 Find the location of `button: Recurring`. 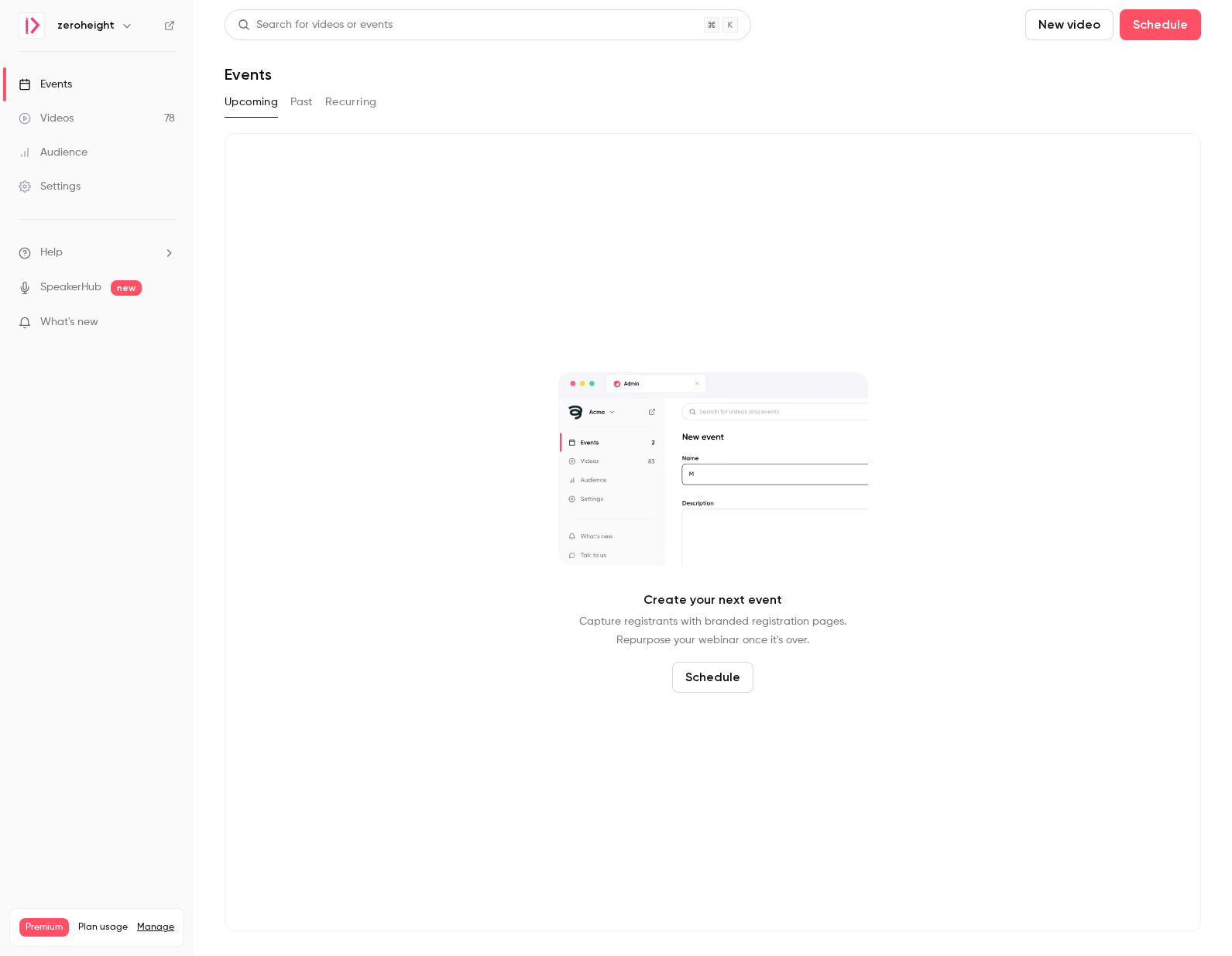

button: Recurring is located at coordinates (351, 102).